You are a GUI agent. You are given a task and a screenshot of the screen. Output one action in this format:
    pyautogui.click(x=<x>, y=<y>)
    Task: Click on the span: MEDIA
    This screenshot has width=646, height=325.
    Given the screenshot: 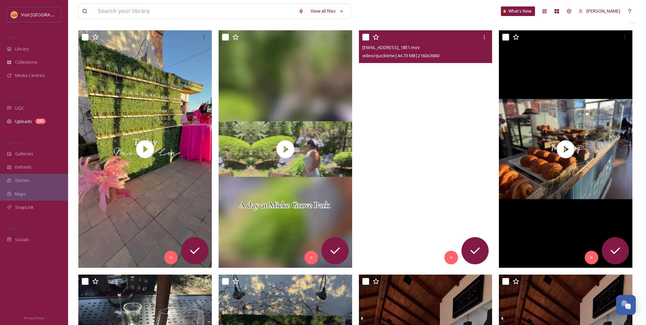 What is the action you would take?
    pyautogui.click(x=13, y=37)
    